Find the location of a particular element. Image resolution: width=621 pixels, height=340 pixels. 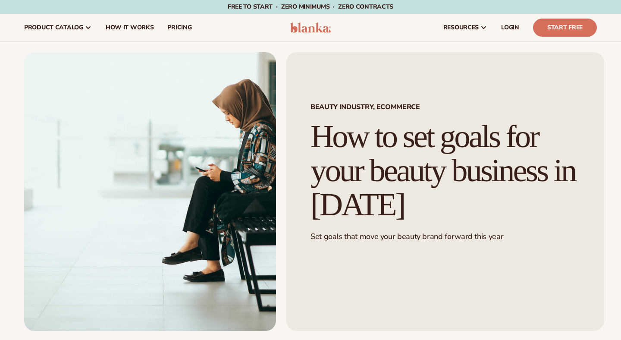

span: BEAUTY INDUSTRY, ECOMMERCE is located at coordinates (445, 107).